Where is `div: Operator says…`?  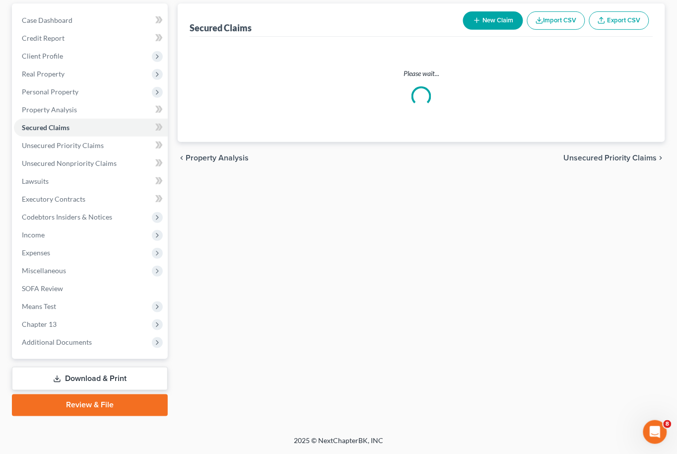 div: Operator says… is located at coordinates (99, 103).